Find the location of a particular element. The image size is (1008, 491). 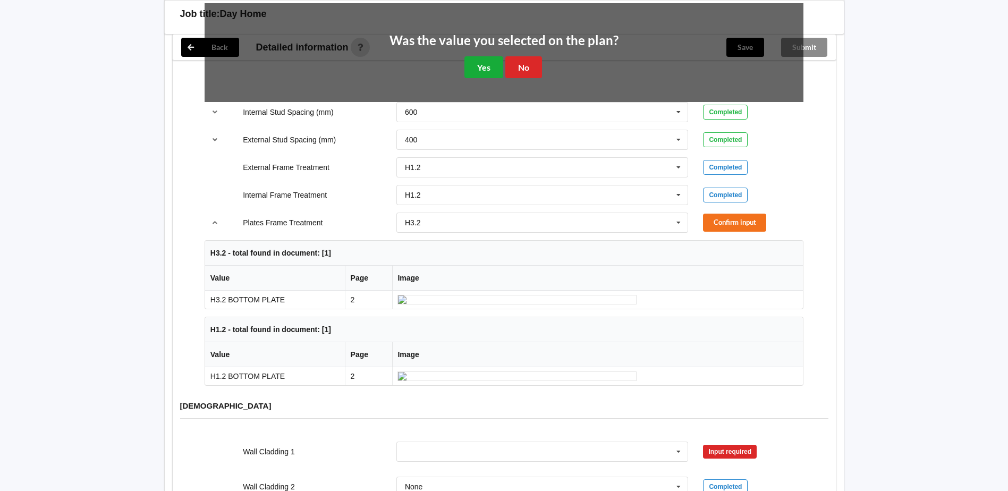

div: 600 is located at coordinates (411, 112).